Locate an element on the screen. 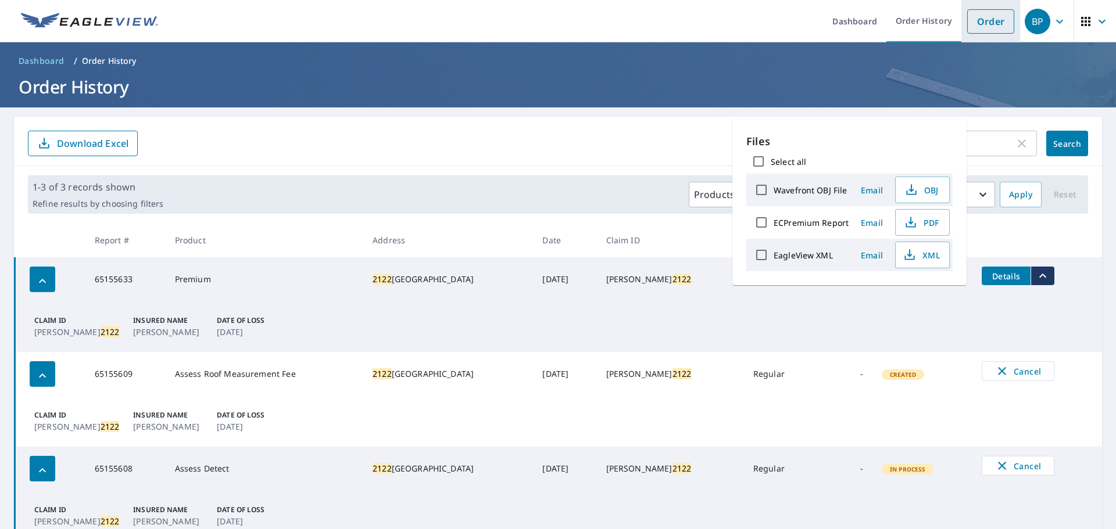 This screenshot has width=1116, height=529. label: ECPremium Report is located at coordinates (811, 223).